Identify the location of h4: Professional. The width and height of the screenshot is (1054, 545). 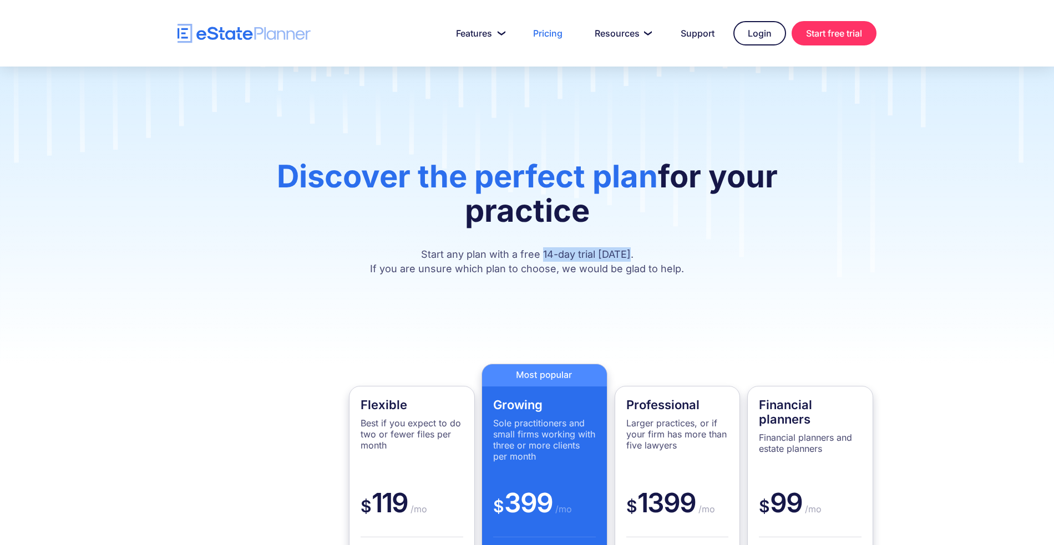
(677, 405).